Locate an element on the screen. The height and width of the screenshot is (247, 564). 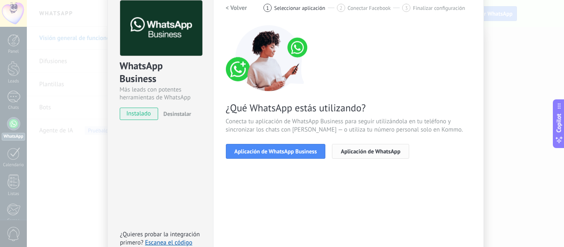
span: Seleccionar aplicación is located at coordinates (300, 8).